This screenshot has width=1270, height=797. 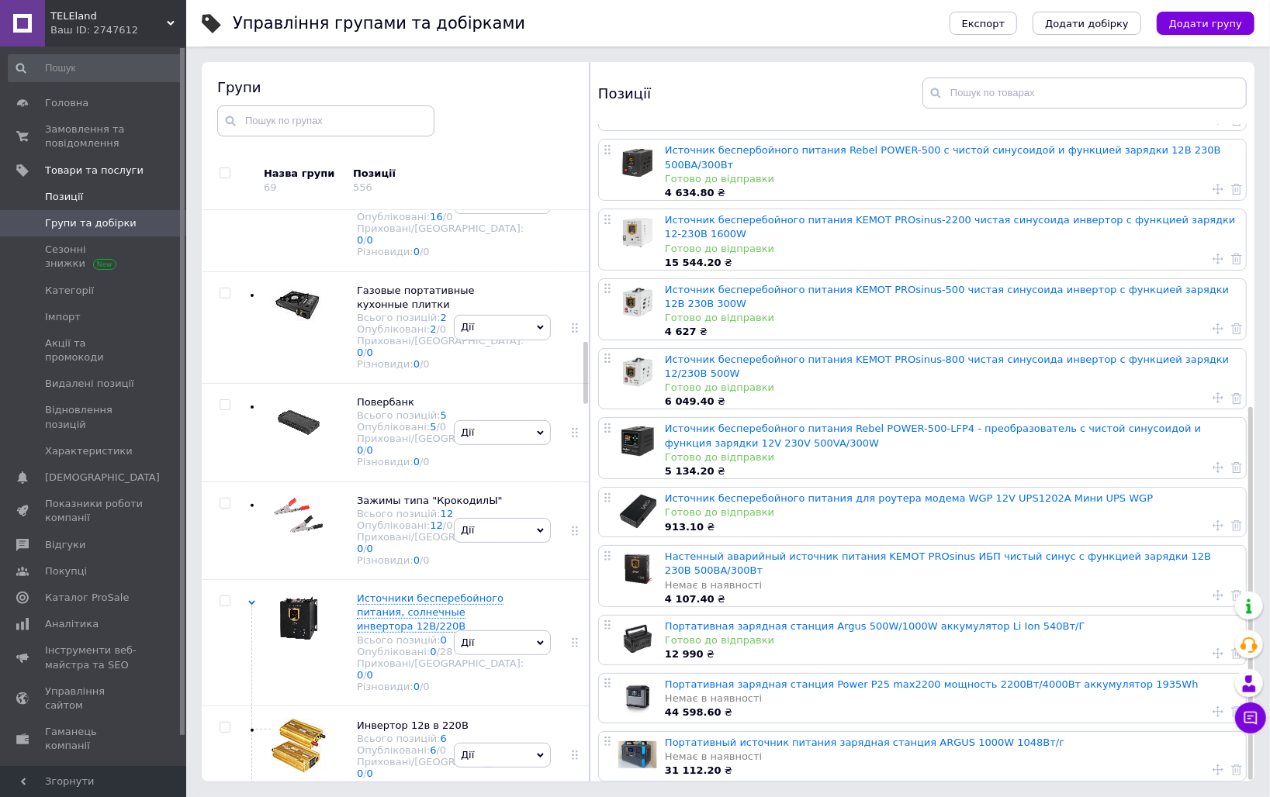 I want to click on a: Источник бесперебойного питания KEMOT PROsinus-2200 чистая синусоида инвертор с функцией зарядки ..., so click(x=950, y=226).